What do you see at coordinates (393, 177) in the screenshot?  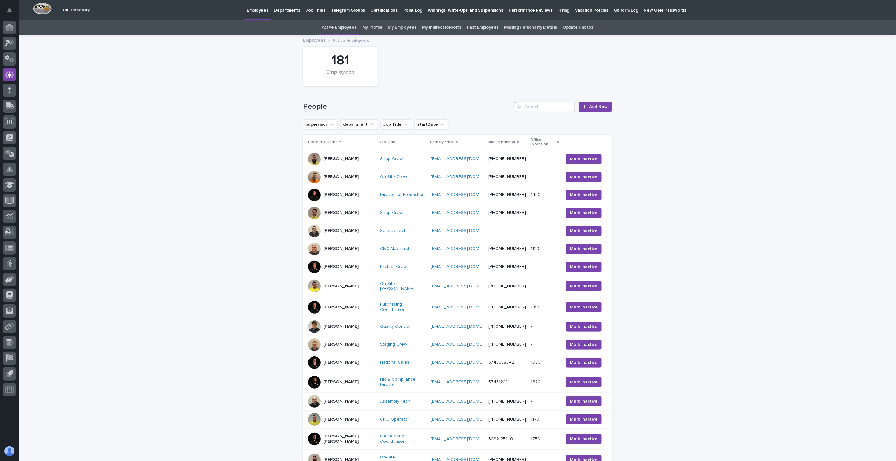 I see `a: On-Site Crew` at bounding box center [393, 177].